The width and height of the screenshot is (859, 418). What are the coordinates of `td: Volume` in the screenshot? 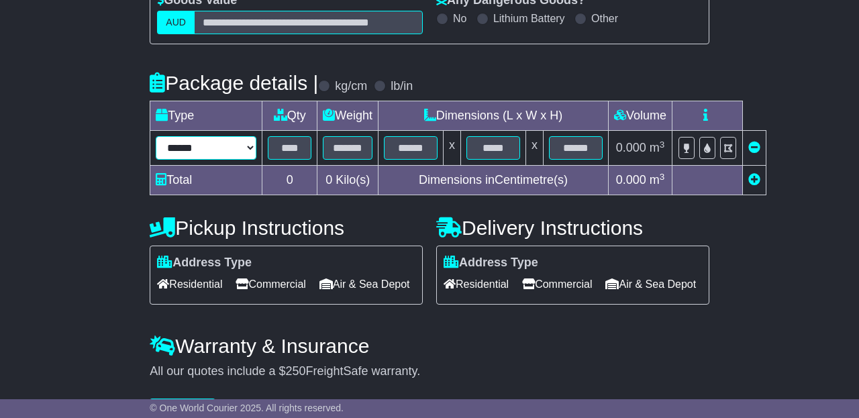 It's located at (640, 116).